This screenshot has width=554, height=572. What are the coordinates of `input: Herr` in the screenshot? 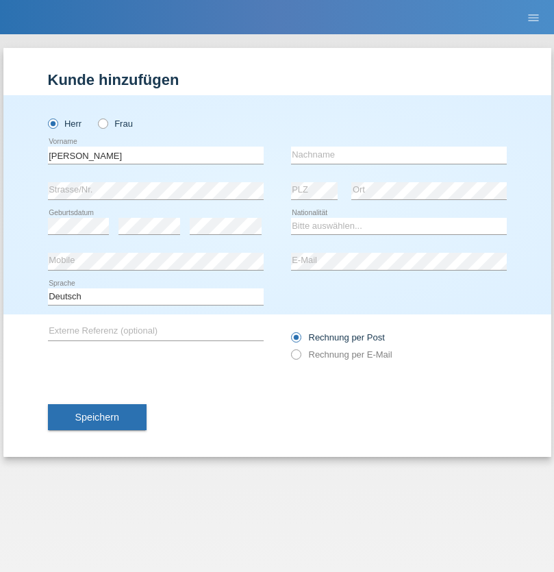 It's located at (52, 123).